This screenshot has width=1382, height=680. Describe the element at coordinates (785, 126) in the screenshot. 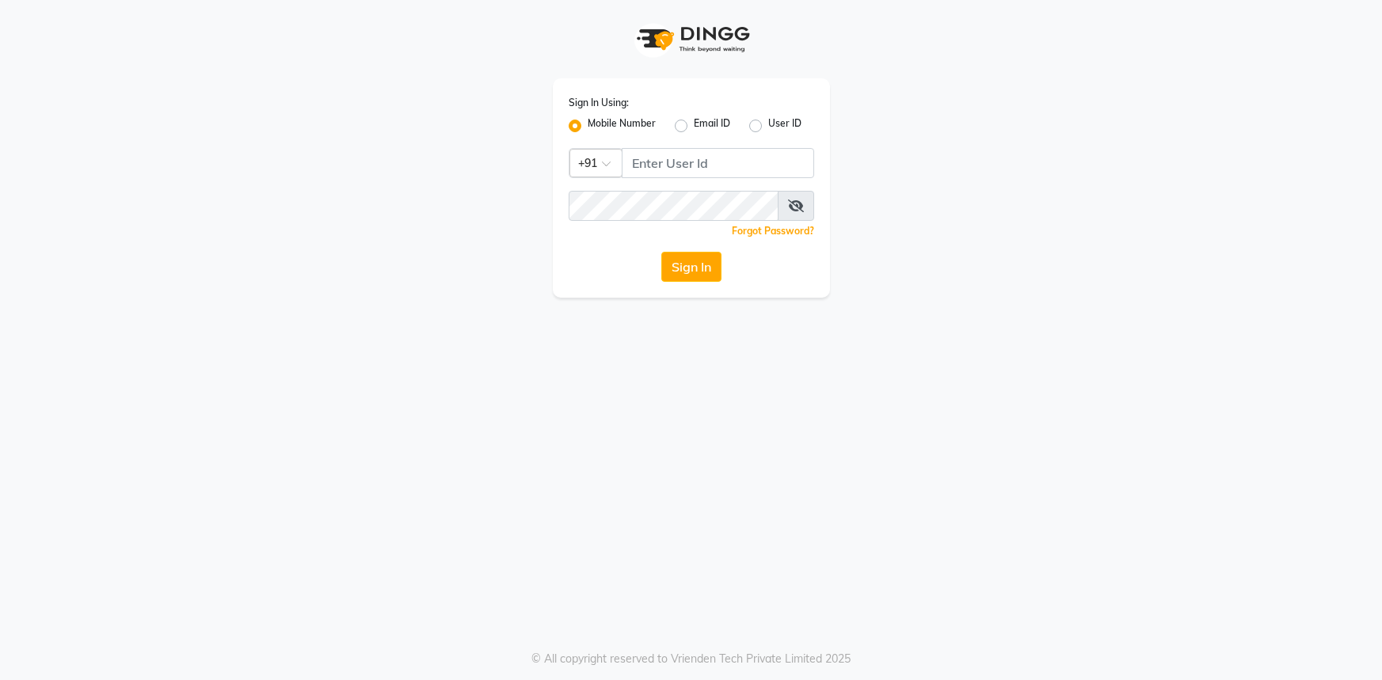

I see `label: User ID` at that location.